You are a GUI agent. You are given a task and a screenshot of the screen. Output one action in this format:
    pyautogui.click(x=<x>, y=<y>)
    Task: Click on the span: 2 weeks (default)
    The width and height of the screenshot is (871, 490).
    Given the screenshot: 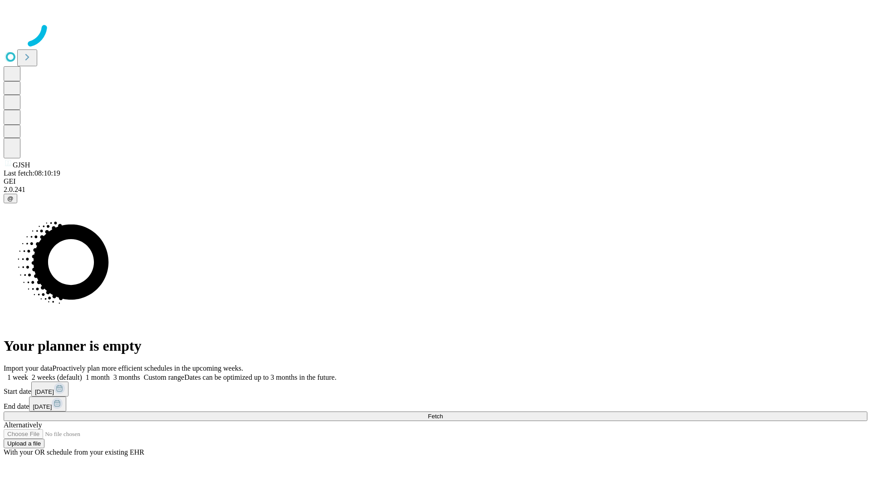 What is the action you would take?
    pyautogui.click(x=57, y=377)
    